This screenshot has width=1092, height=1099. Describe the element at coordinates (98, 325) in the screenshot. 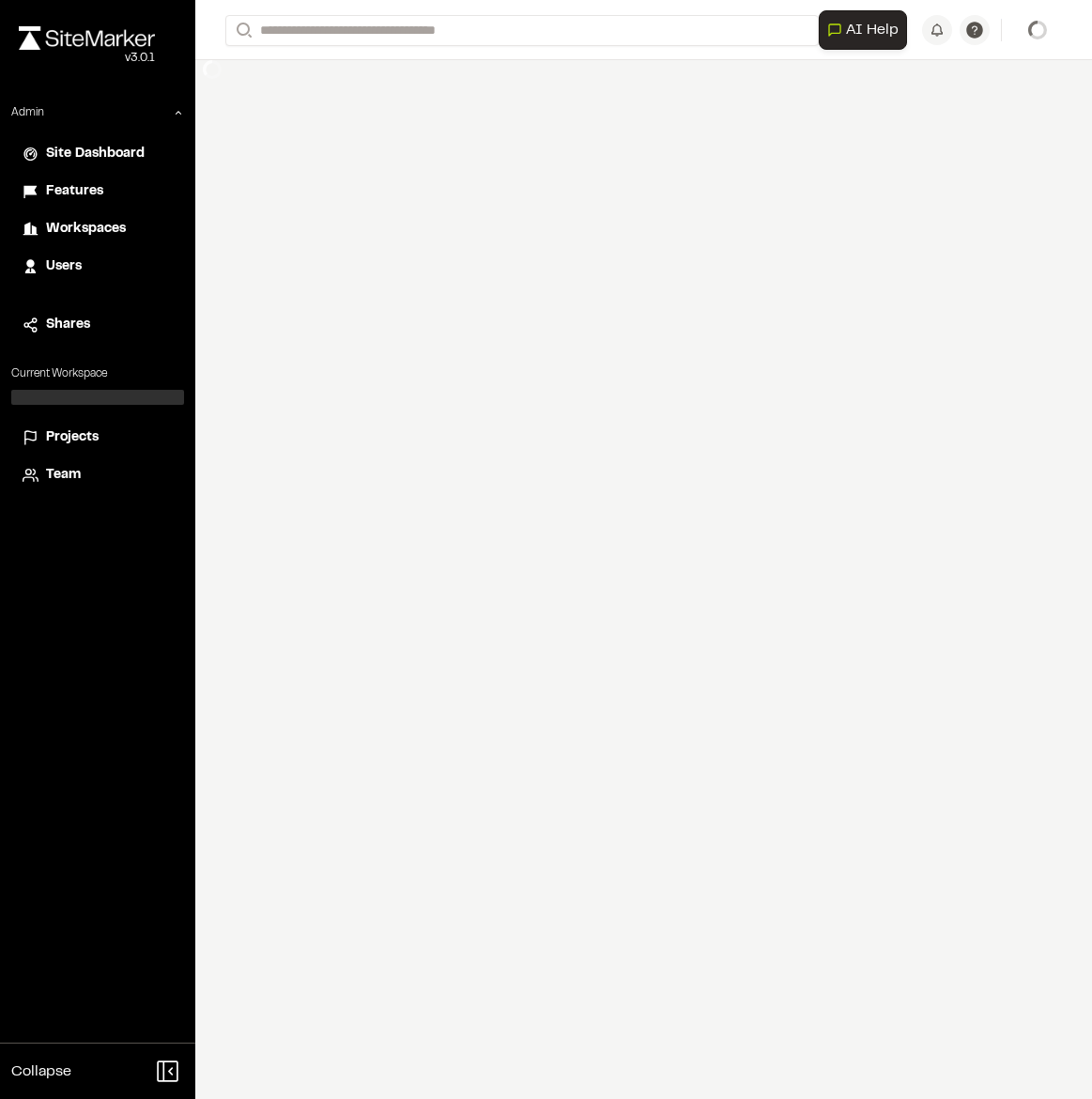

I see `a: Shares` at that location.